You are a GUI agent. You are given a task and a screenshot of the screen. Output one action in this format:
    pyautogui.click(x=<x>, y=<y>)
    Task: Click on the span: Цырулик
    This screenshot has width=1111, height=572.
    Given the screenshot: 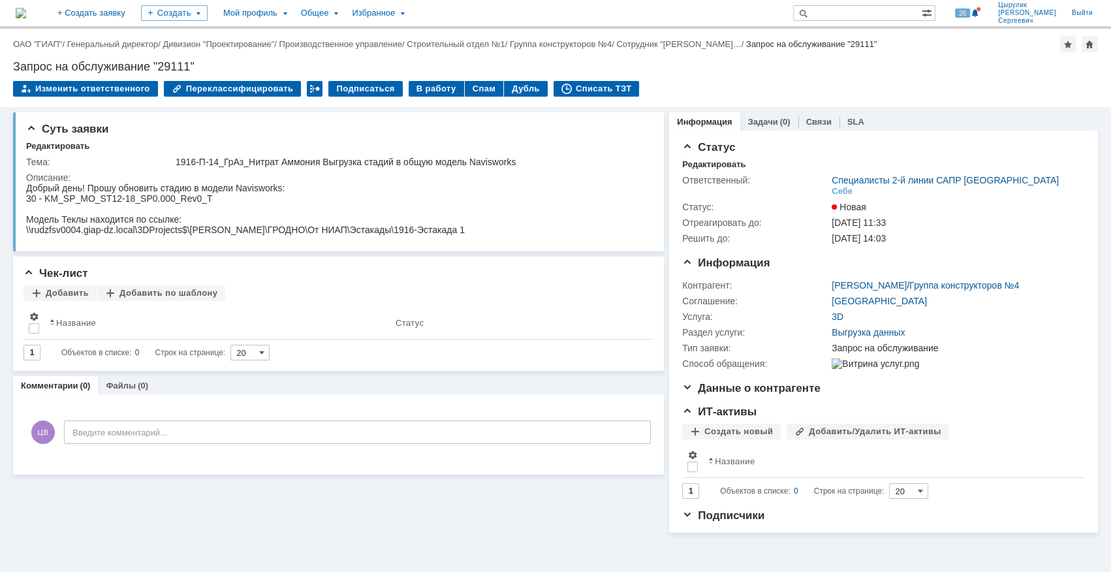 What is the action you would take?
    pyautogui.click(x=1027, y=5)
    